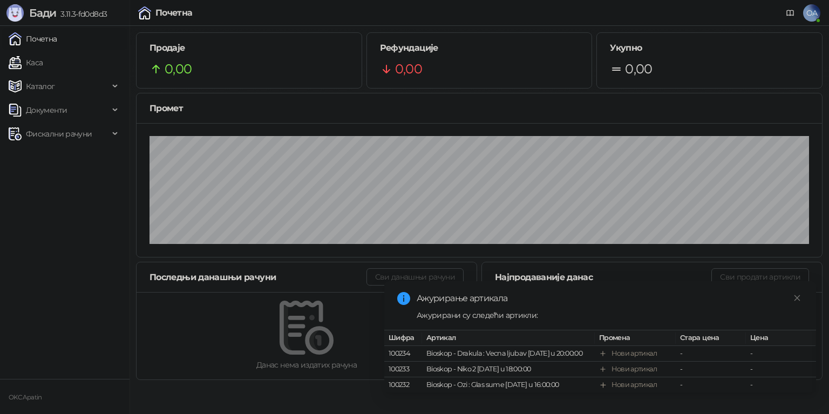 This screenshot has height=414, width=829. I want to click on th: Шифра, so click(403, 338).